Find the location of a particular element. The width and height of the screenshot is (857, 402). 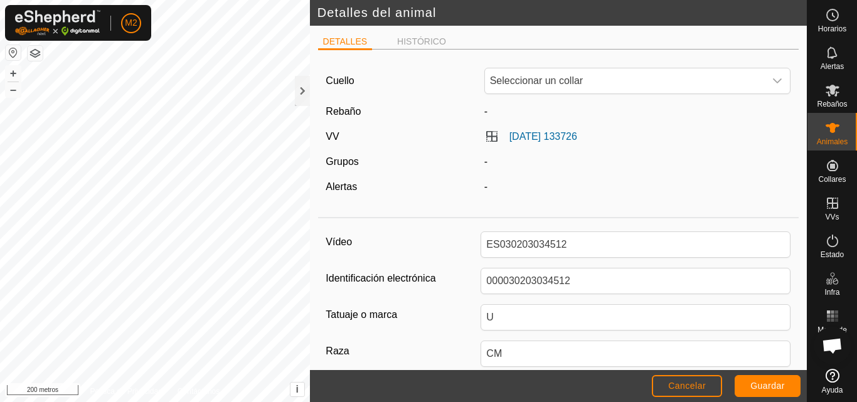

font: M2 is located at coordinates (130, 23).